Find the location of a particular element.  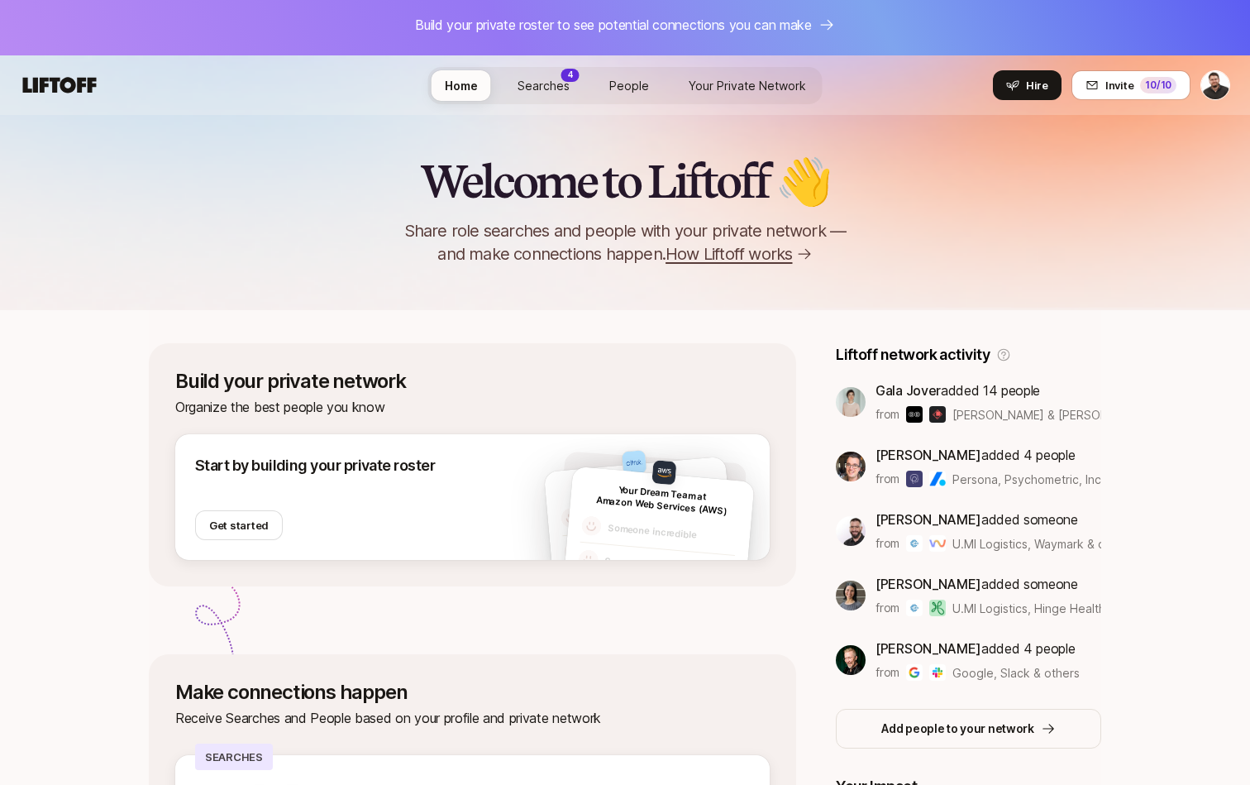

p: Build your private network is located at coordinates (472, 381).